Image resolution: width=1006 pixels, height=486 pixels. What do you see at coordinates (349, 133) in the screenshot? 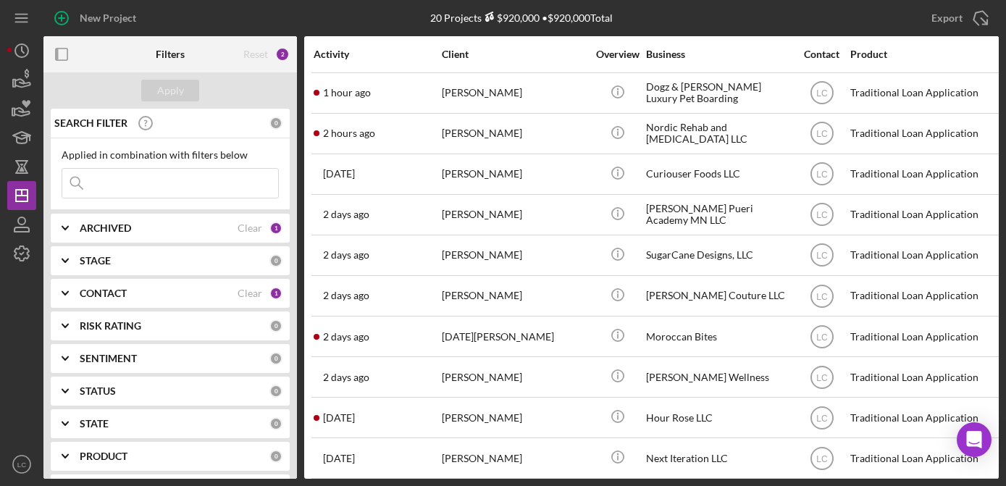
I see `time: 2025-10-09 17:50` at bounding box center [349, 133].